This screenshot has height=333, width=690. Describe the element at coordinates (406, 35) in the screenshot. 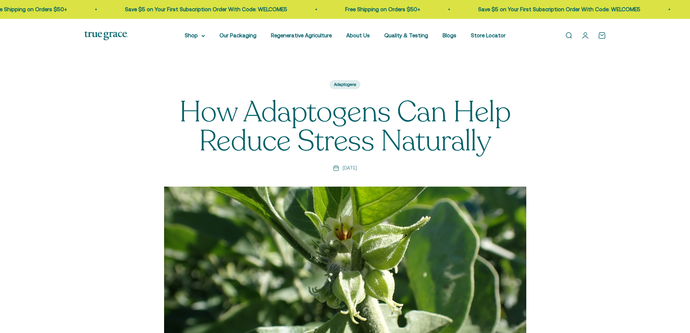

I see `a: Quality & Testing` at that location.